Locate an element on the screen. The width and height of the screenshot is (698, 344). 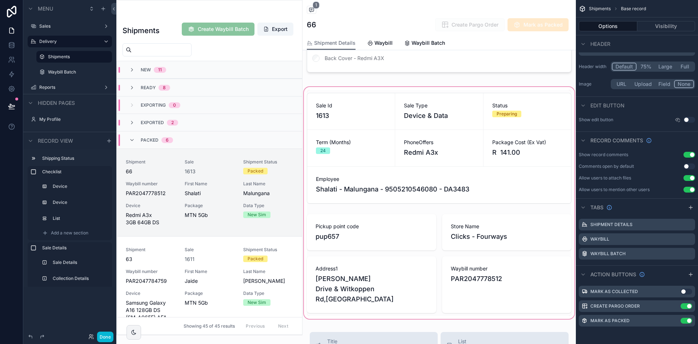
div: Show record comments is located at coordinates (604, 155).